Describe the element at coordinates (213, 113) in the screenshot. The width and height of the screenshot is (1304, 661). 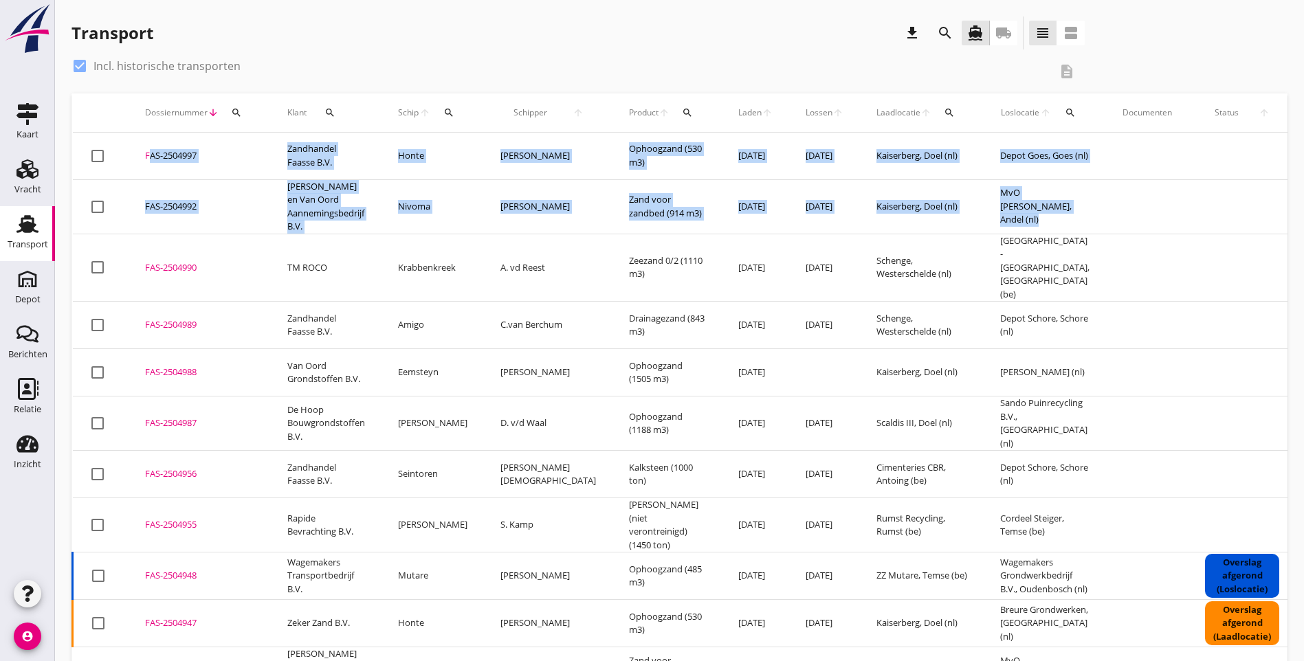
I see `i: arrow_downward` at that location.